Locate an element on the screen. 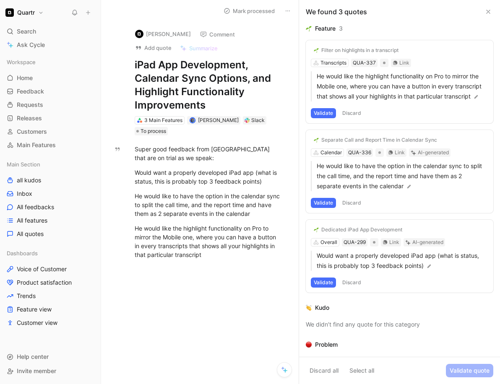  a: Feedback is located at coordinates (50, 91).